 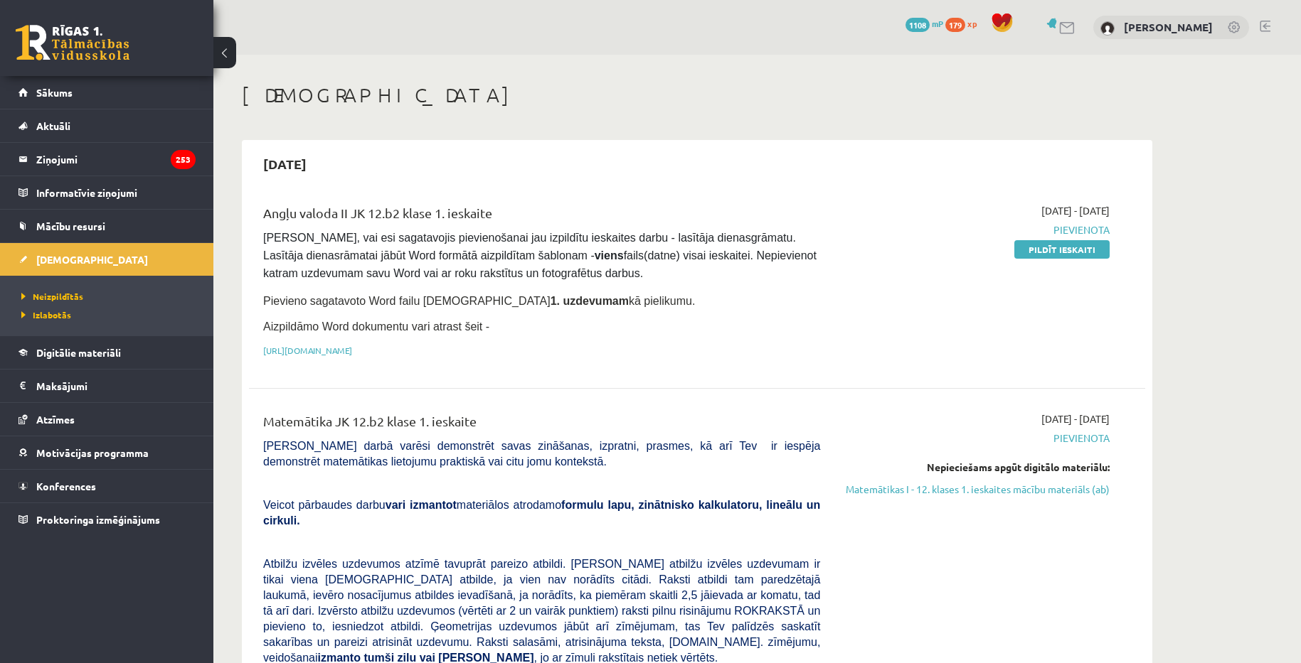 What do you see at coordinates (107, 486) in the screenshot?
I see `a: Konferences` at bounding box center [107, 486].